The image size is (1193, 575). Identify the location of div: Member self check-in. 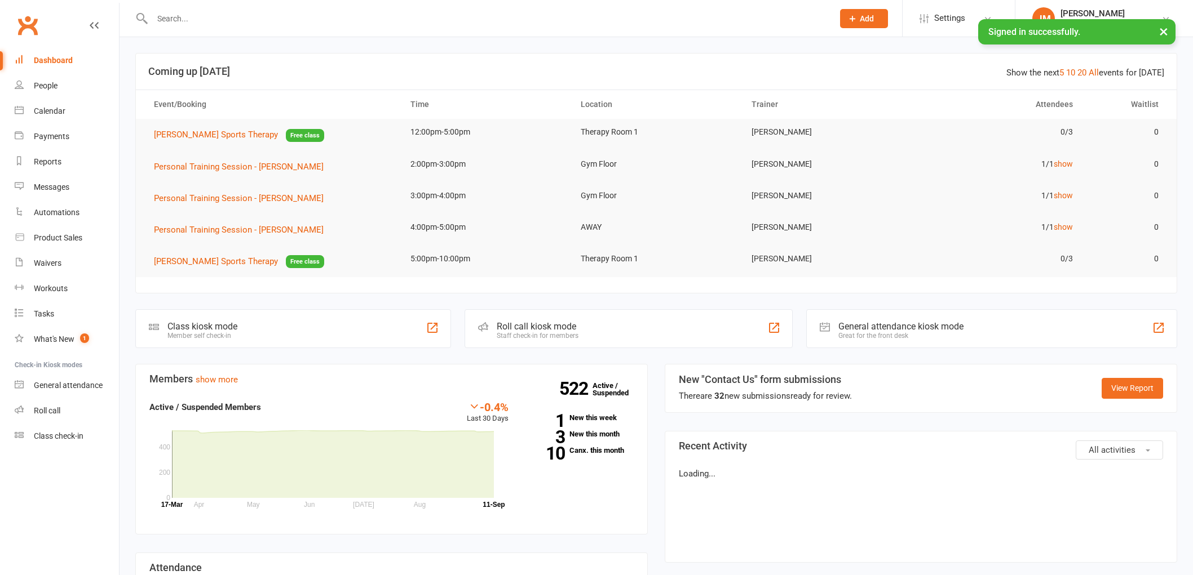
(202, 336).